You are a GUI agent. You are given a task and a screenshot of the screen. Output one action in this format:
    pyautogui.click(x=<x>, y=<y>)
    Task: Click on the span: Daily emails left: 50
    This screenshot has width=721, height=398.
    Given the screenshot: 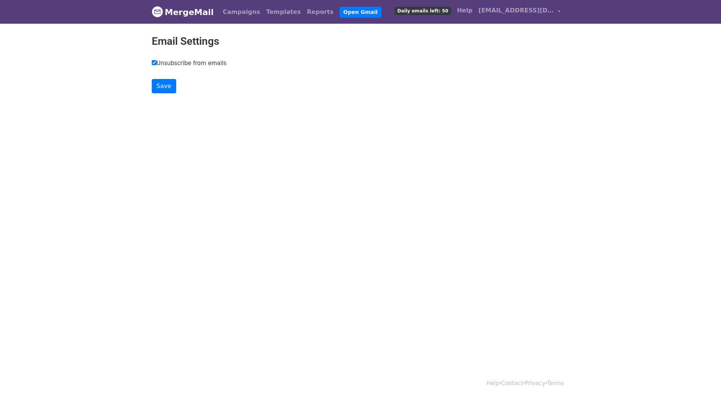 What is the action you would take?
    pyautogui.click(x=422, y=11)
    